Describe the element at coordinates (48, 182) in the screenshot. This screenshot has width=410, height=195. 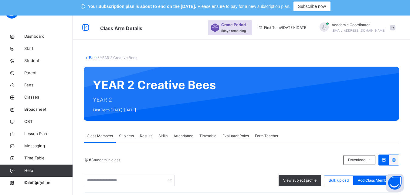
I see `span: Configuration` at that location.